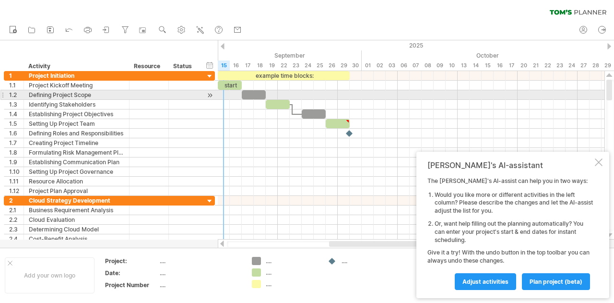 This screenshot has width=614, height=303. Describe the element at coordinates (16, 238) in the screenshot. I see `div: 2.4` at that location.